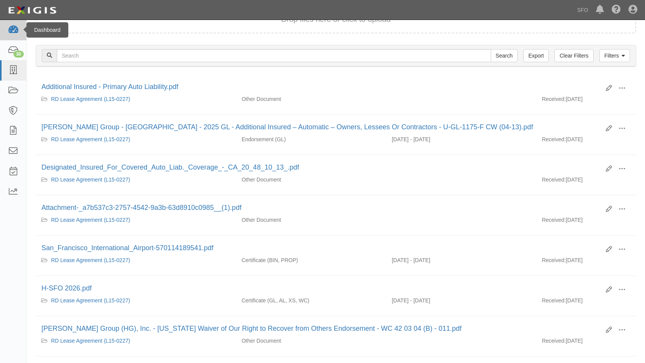 Image resolution: width=645 pixels, height=363 pixels. What do you see at coordinates (574, 56) in the screenshot?
I see `a: Clear Filters` at bounding box center [574, 56].